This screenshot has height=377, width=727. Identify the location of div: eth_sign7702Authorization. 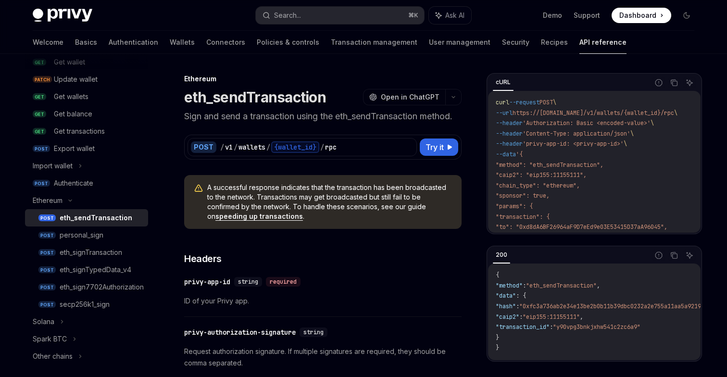
(101, 287).